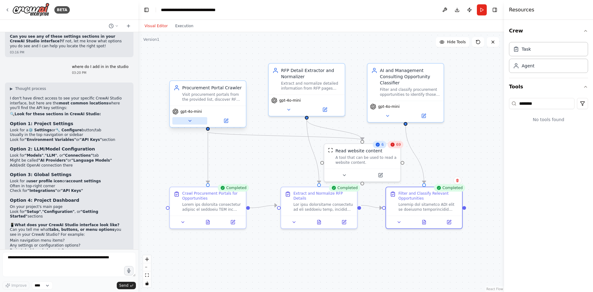 The height and width of the screenshot is (292, 593). I want to click on div: Read website content, so click(359, 151).